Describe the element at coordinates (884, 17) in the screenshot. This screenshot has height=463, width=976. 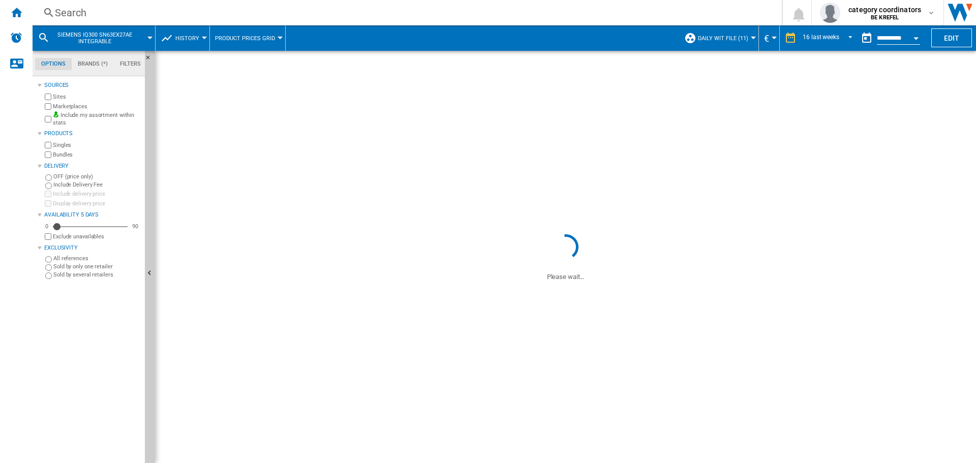
I see `b: BE KREFEL` at that location.